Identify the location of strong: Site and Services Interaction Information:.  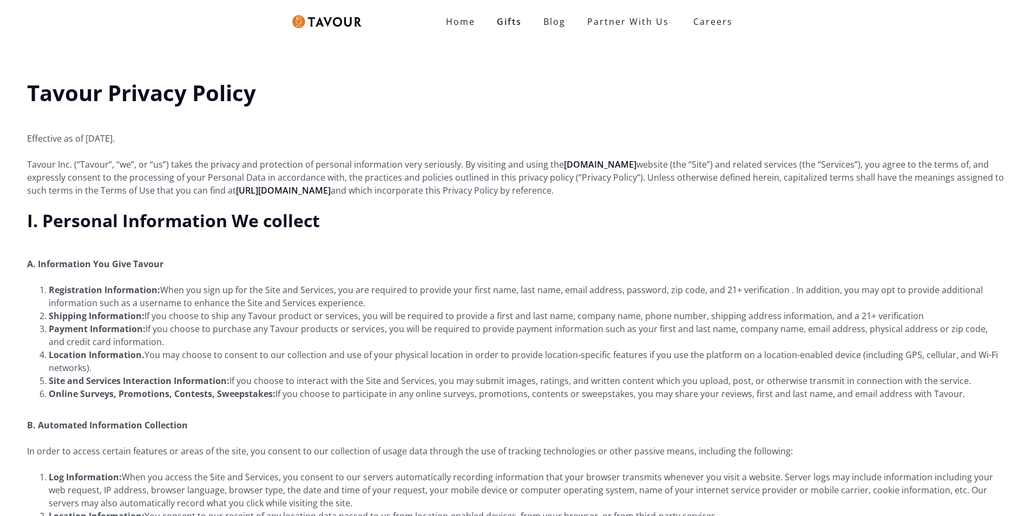
(139, 381).